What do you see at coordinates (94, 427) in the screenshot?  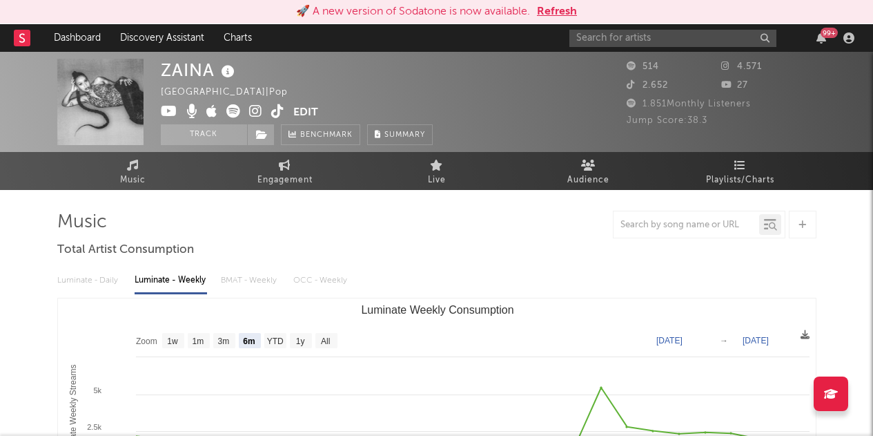 I see `text: 2.5k` at bounding box center [94, 427].